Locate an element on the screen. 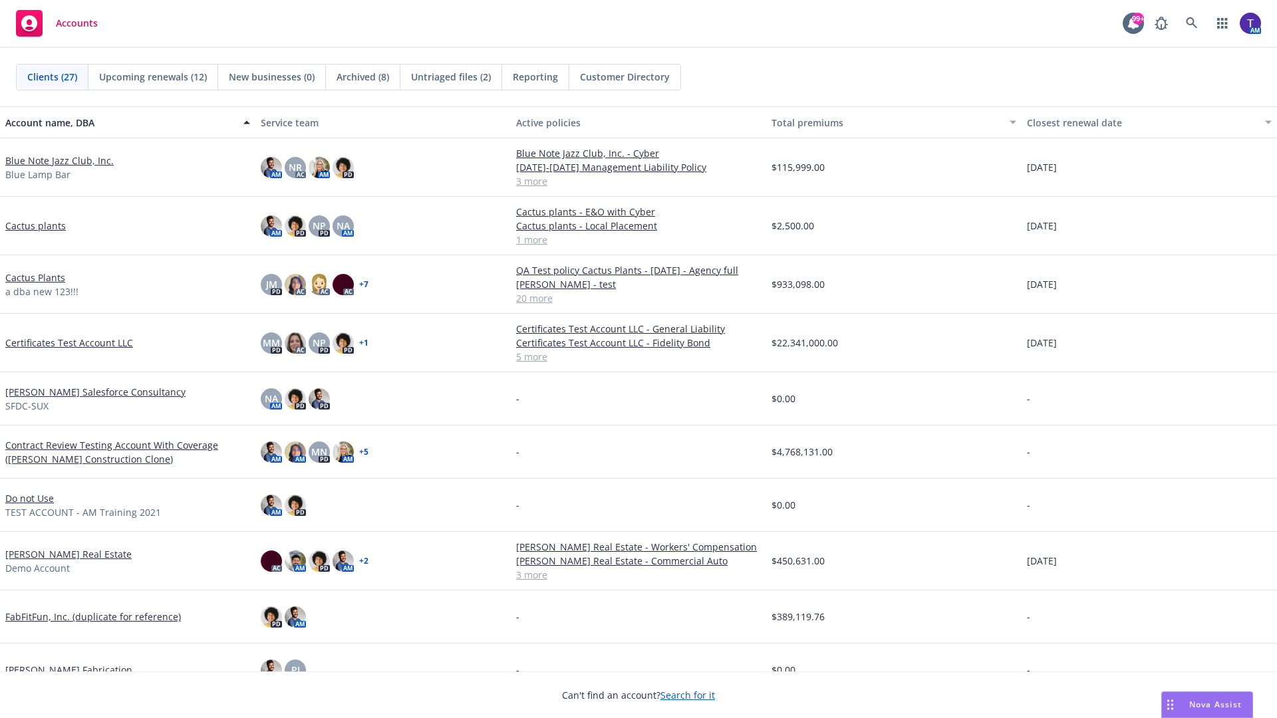 The image size is (1277, 718). span: New businesses (0) is located at coordinates (271, 76).